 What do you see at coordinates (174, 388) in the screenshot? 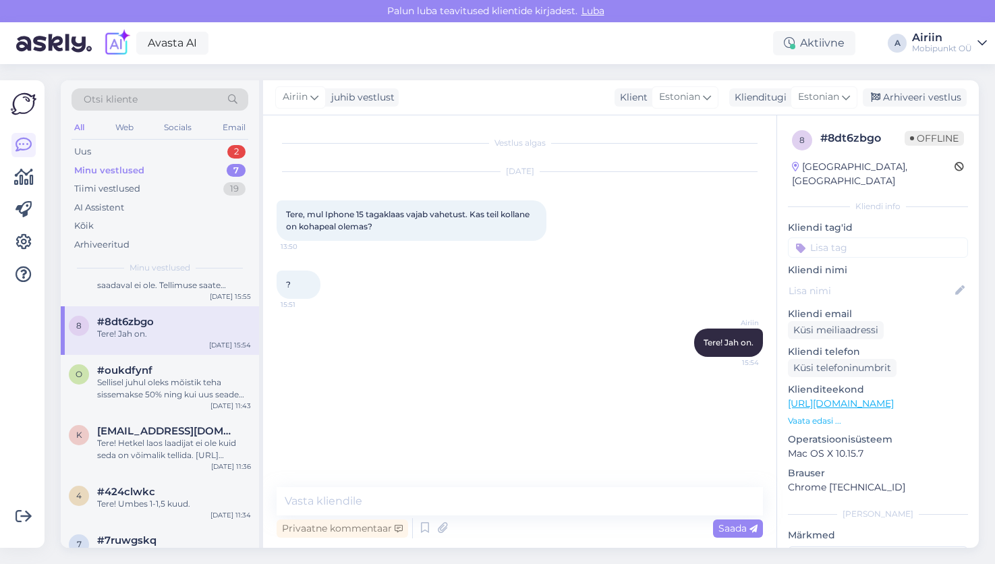
I see `div: Sellisel juhul oleks mõistik teha sissemakse 50% ning kui uus seade saabub siis saate vanaga meie...` at bounding box center [174, 388].